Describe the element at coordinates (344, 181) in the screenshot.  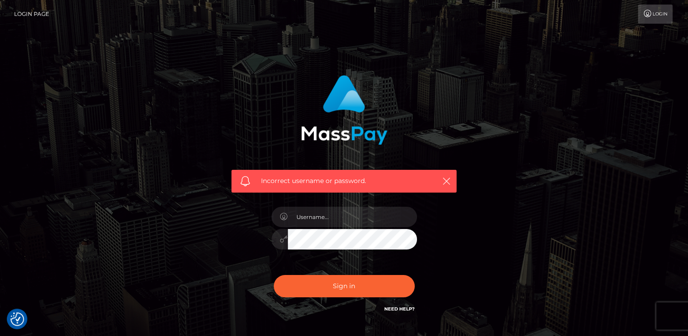
I see `span: Incorrect username or password.` at that location.